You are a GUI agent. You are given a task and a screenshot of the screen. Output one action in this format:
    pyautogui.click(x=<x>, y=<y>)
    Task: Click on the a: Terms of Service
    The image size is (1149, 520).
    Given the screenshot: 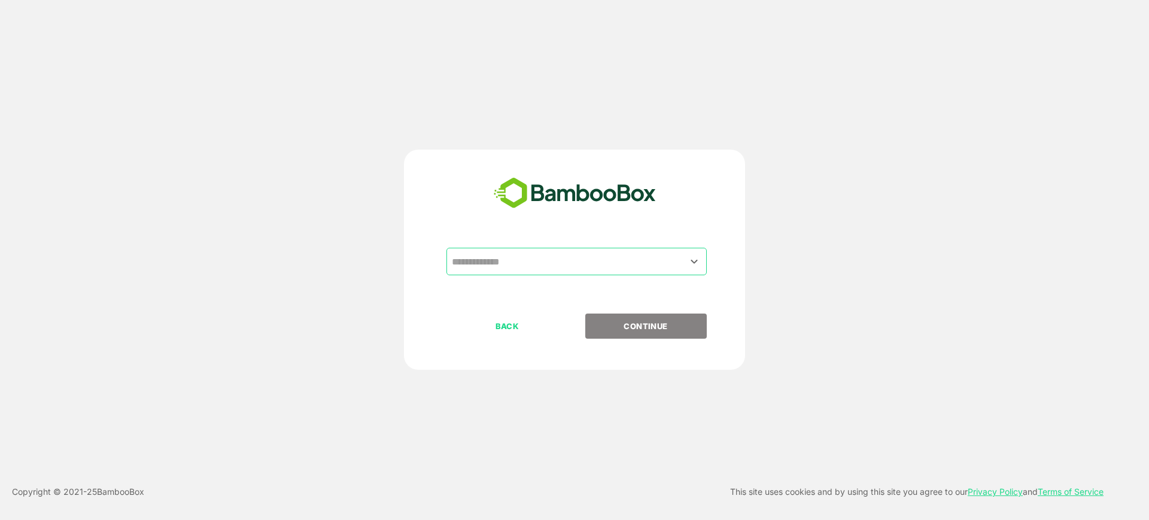 What is the action you would take?
    pyautogui.click(x=1070, y=491)
    